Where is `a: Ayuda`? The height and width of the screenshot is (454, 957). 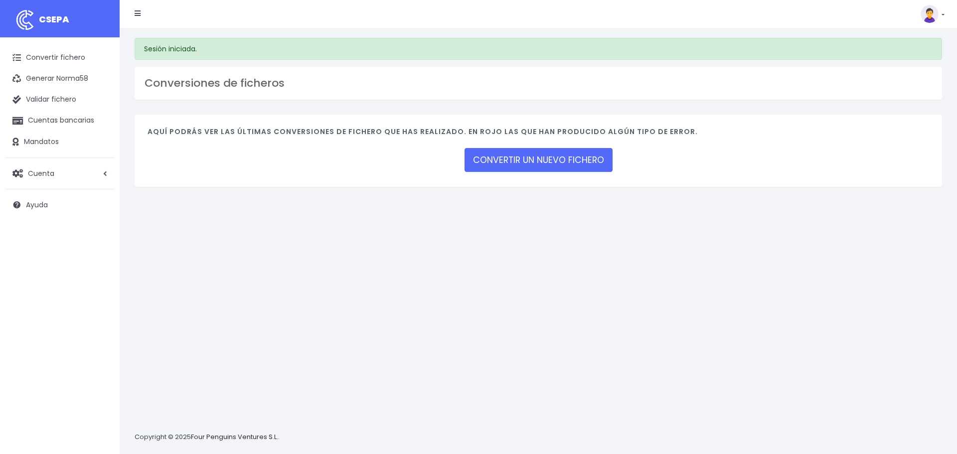
a: Ayuda is located at coordinates (60, 205).